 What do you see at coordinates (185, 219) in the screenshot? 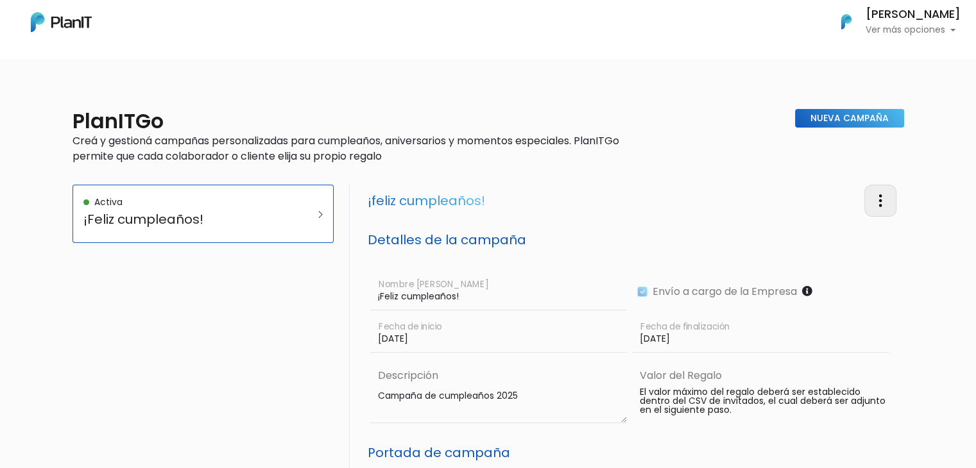
I see `h5: ¡Feliz cumpleaños!` at bounding box center [185, 219].